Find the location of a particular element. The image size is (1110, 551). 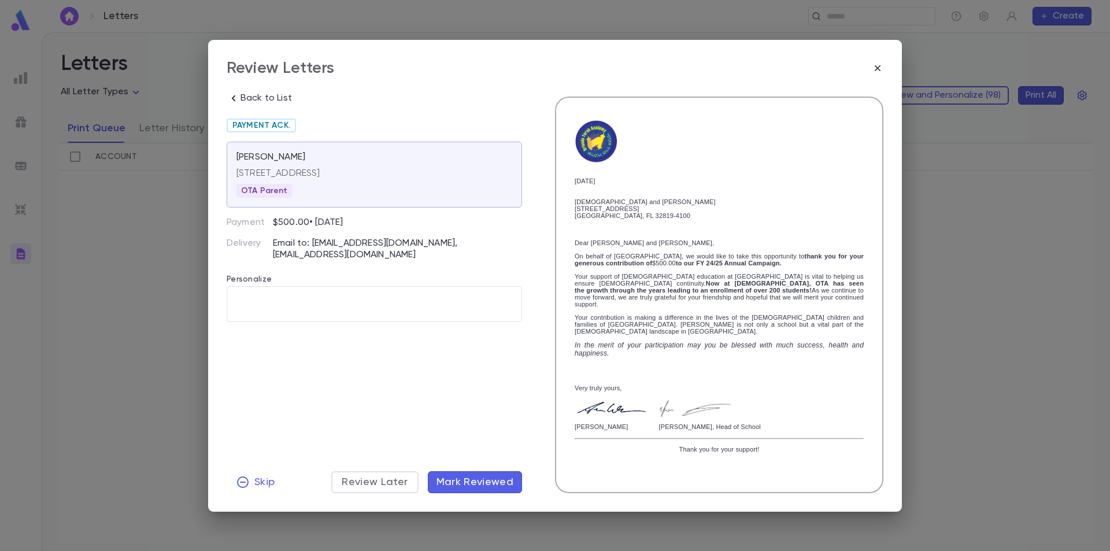

p: Personalize is located at coordinates (374, 273).